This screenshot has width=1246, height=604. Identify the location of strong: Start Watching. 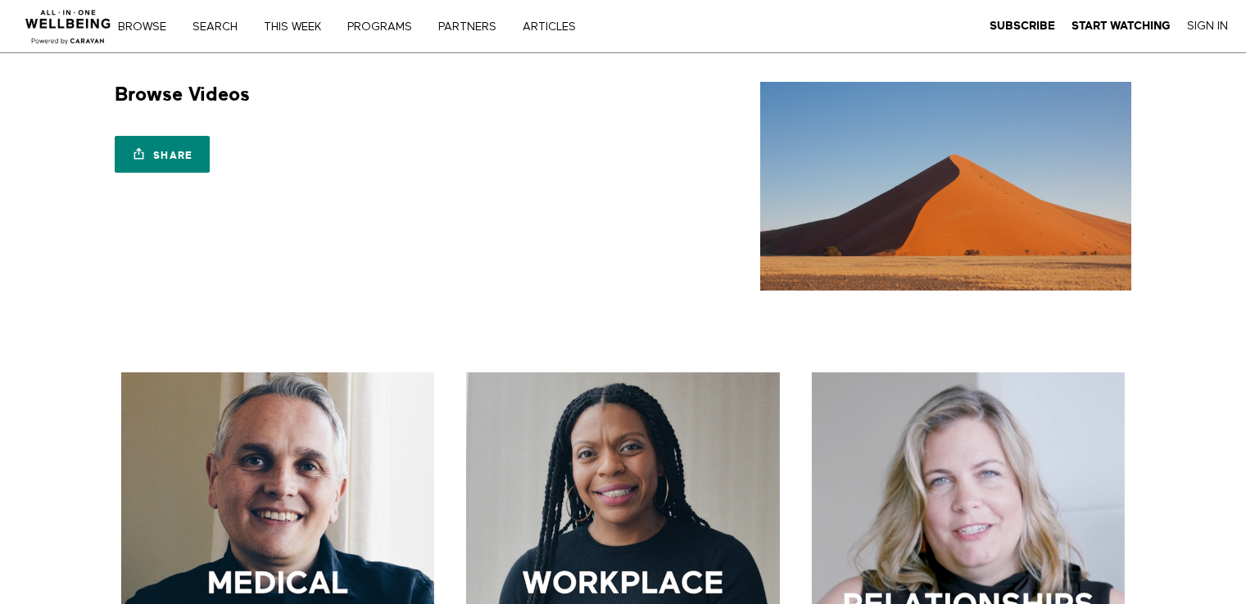
(1121, 25).